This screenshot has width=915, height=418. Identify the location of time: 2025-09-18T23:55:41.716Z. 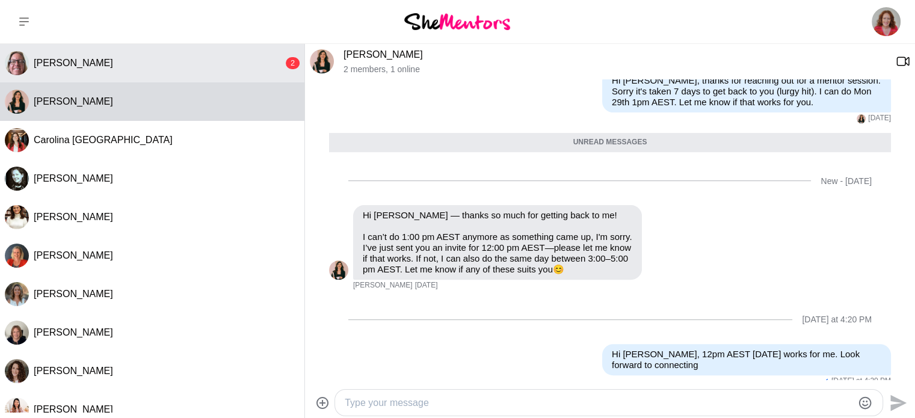
(880, 119).